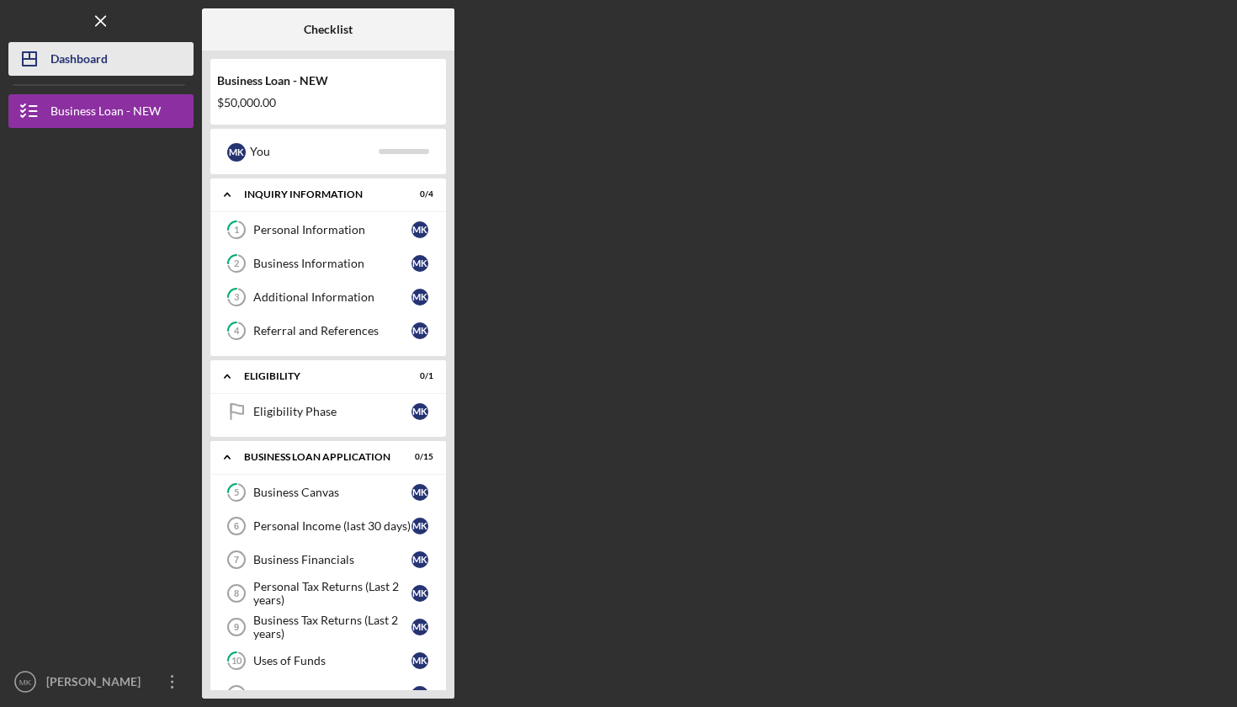 This screenshot has width=1237, height=707. What do you see at coordinates (418, 376) in the screenshot?
I see `div: 0 / 1` at bounding box center [418, 376].